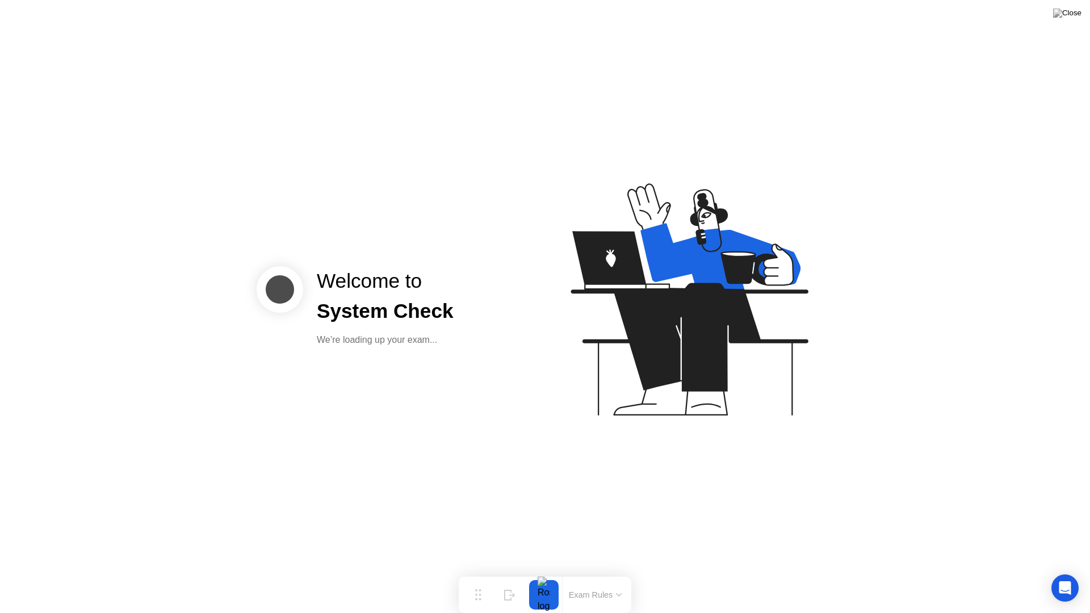  What do you see at coordinates (596, 595) in the screenshot?
I see `button: Exam Rules` at bounding box center [596, 595].